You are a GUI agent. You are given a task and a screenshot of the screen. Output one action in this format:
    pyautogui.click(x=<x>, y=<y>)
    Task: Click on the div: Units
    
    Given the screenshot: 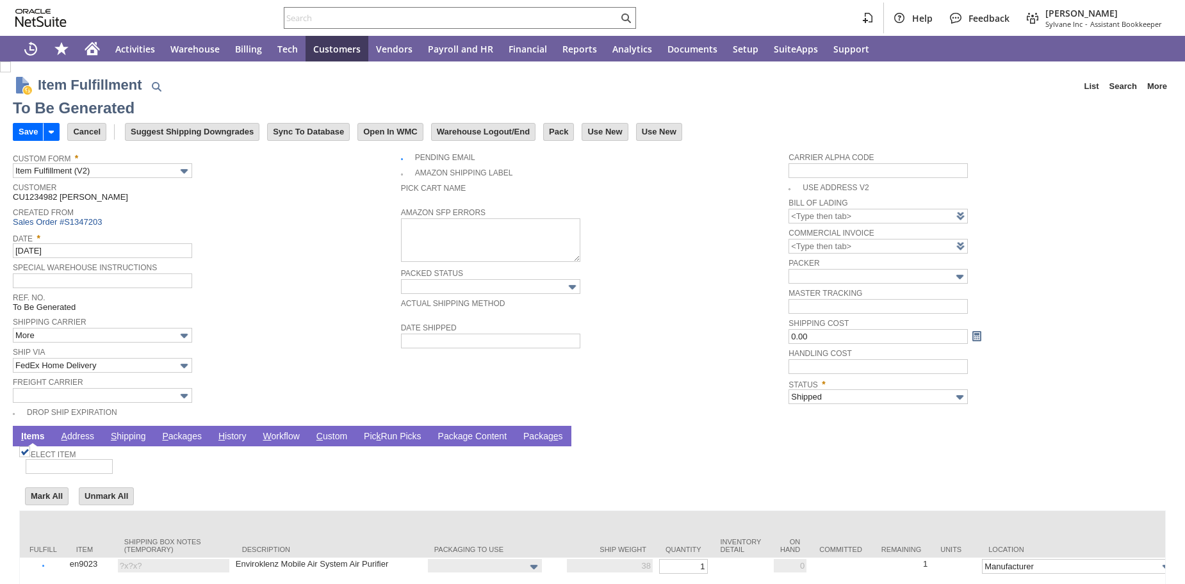 What is the action you would take?
    pyautogui.click(x=954, y=550)
    